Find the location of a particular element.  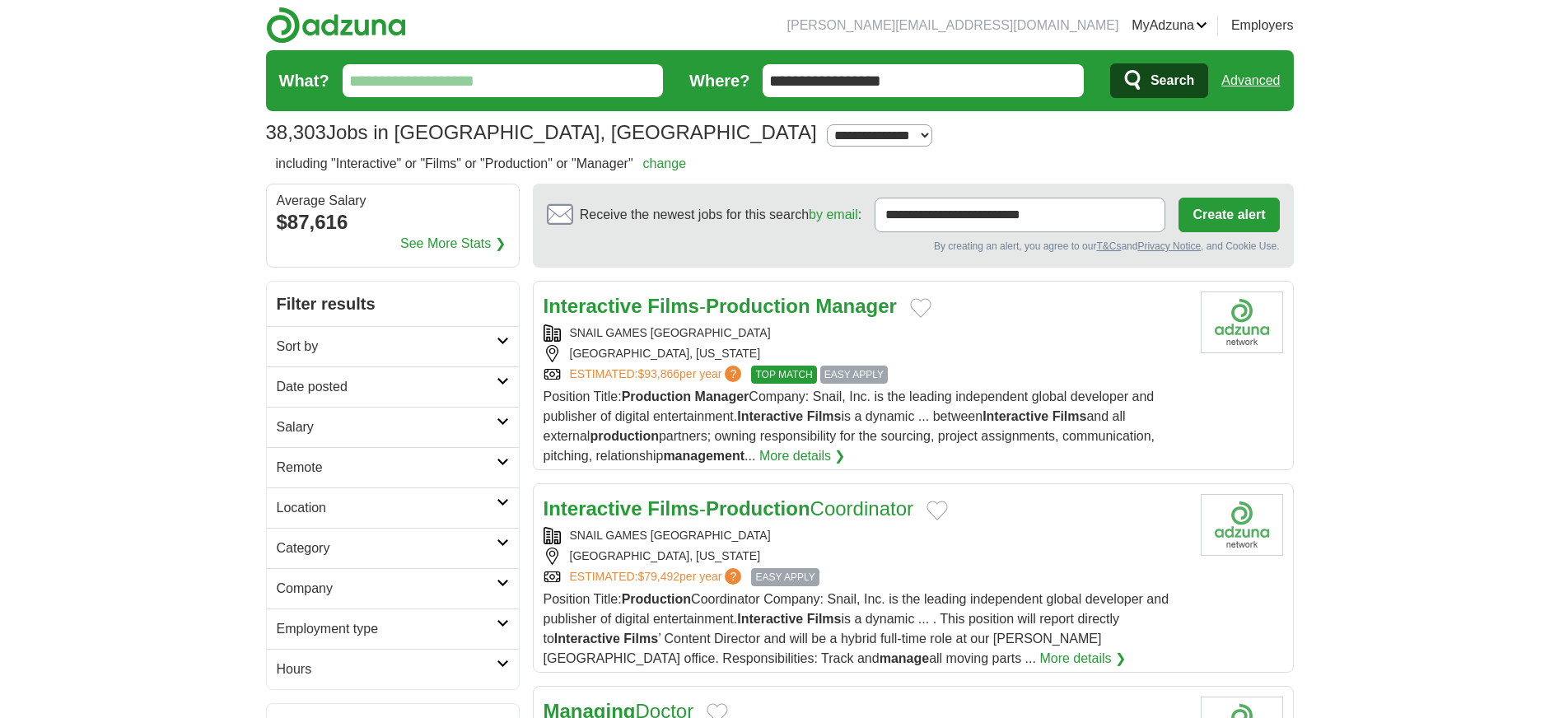

span: Search is located at coordinates (1172, 81).